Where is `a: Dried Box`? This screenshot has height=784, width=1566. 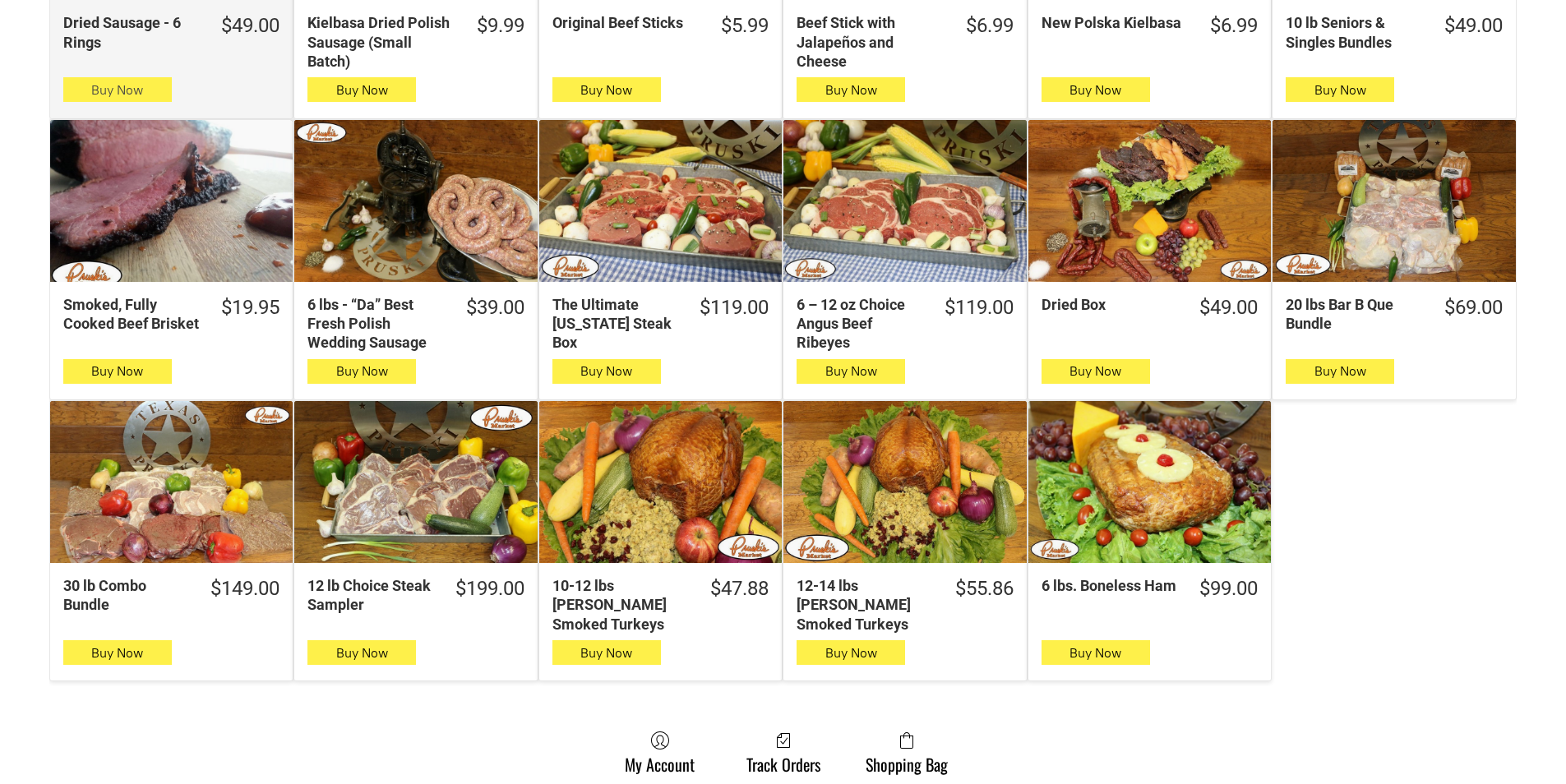 a: Dried Box is located at coordinates (1149, 201).